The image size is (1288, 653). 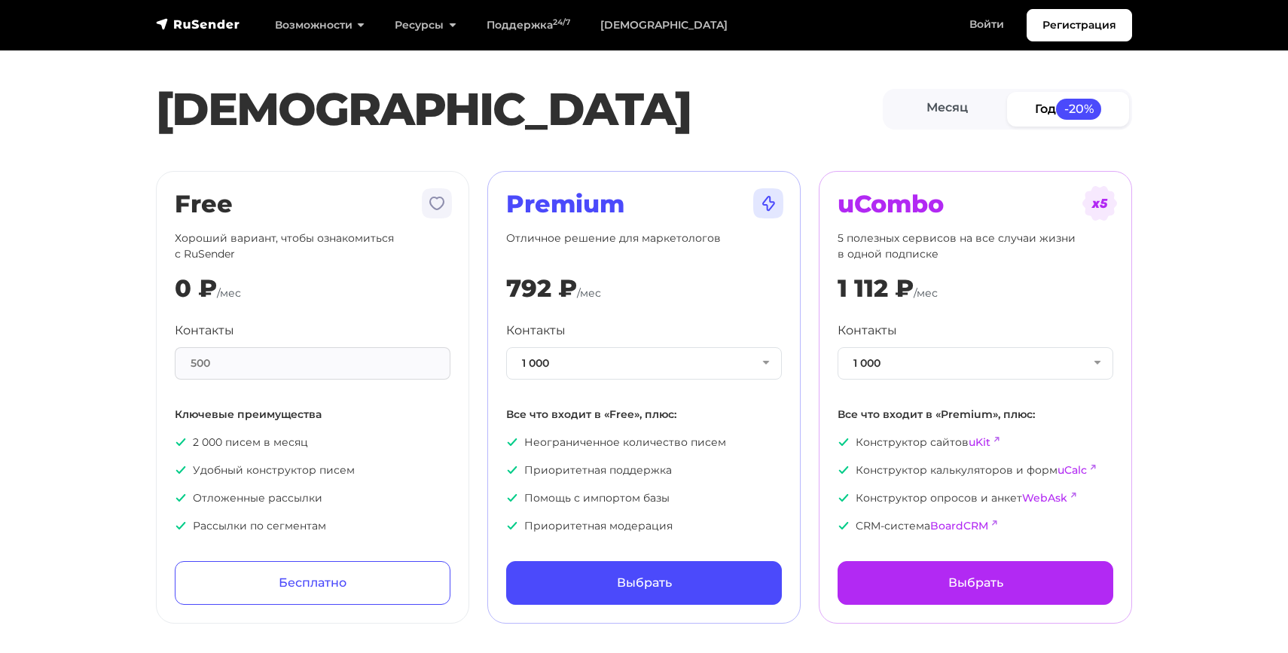 I want to click on p: Помощь с импортом базы, so click(x=644, y=498).